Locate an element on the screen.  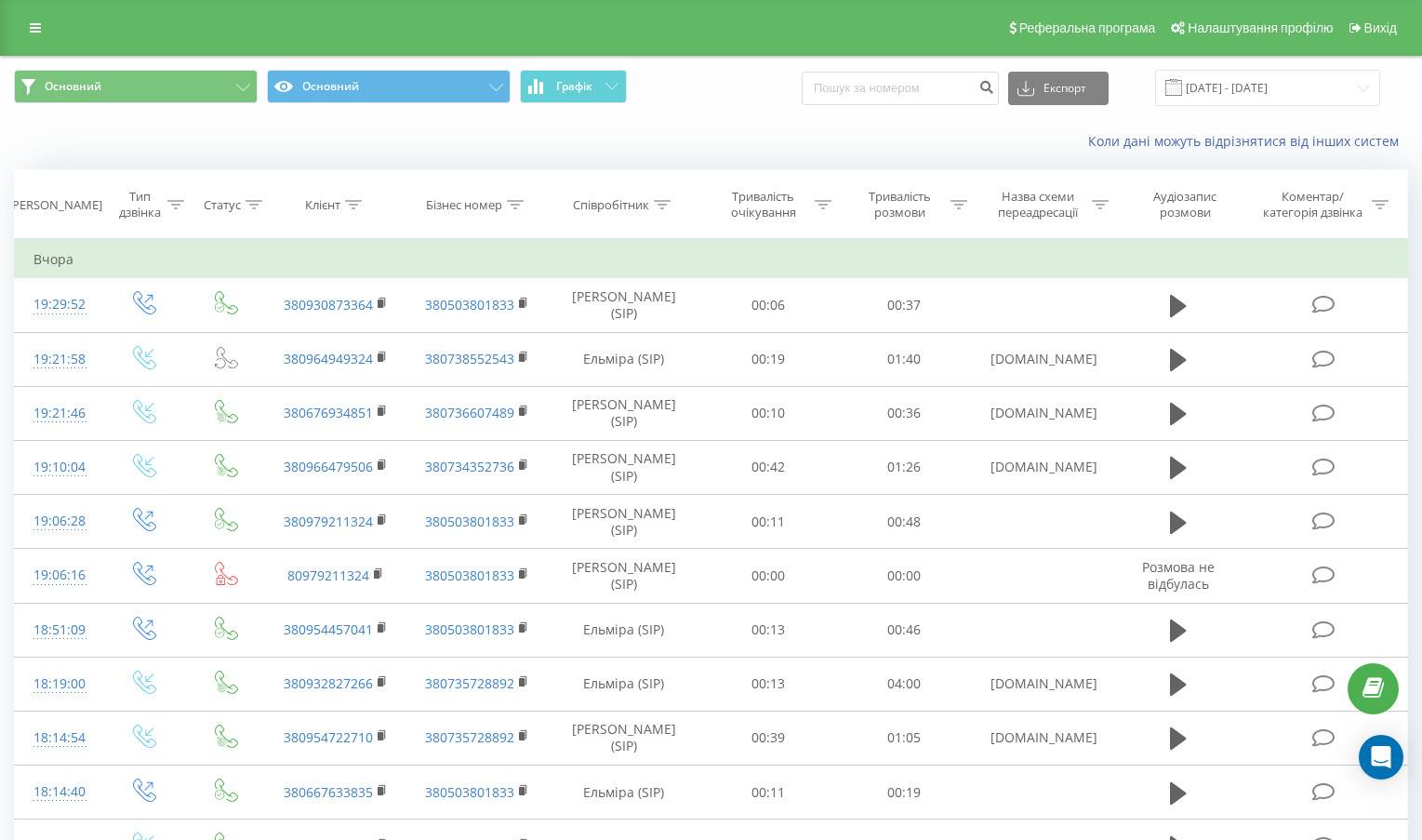
td: 00:48 is located at coordinates (904, 521).